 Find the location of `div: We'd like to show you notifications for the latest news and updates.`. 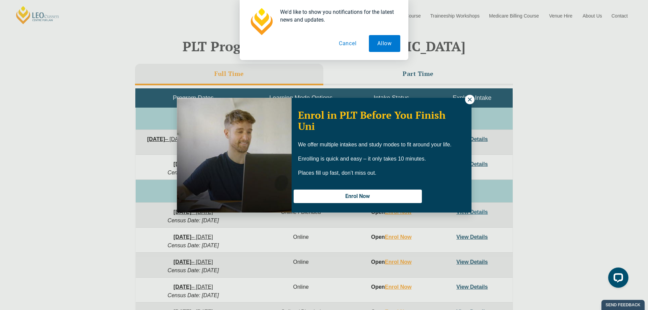

div: We'd like to show you notifications for the latest news and updates. is located at coordinates (337, 16).